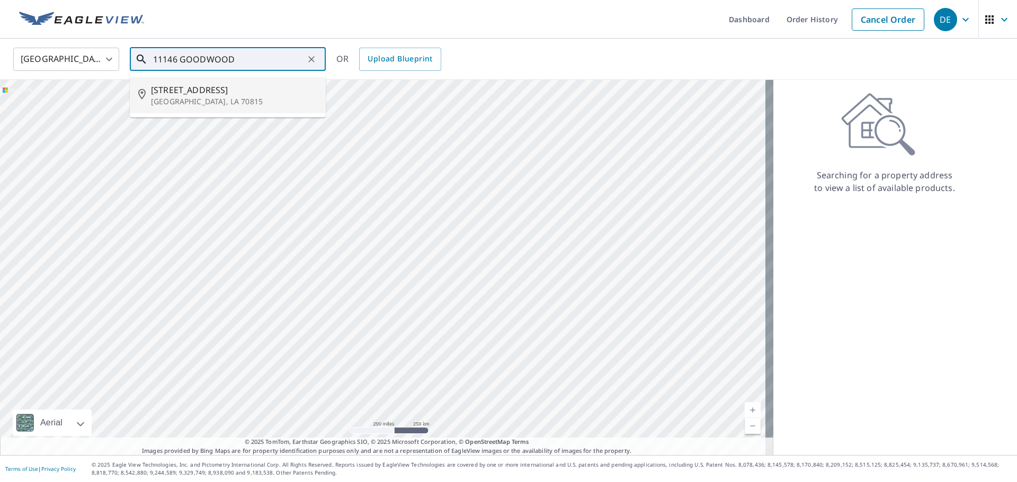 The width and height of the screenshot is (1017, 482). What do you see at coordinates (22, 469) in the screenshot?
I see `a: Terms of Use` at bounding box center [22, 469].